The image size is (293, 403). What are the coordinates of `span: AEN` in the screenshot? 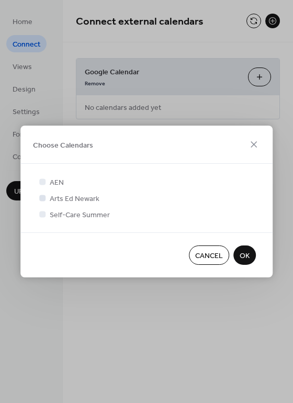 It's located at (57, 183).